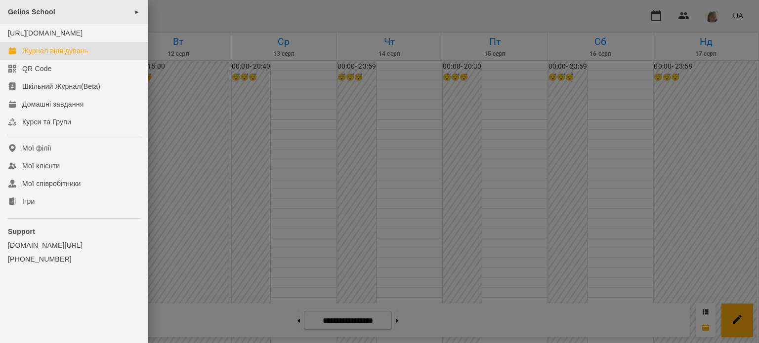 This screenshot has width=759, height=343. Describe the element at coordinates (28, 202) in the screenshot. I see `div: Ігри` at that location.